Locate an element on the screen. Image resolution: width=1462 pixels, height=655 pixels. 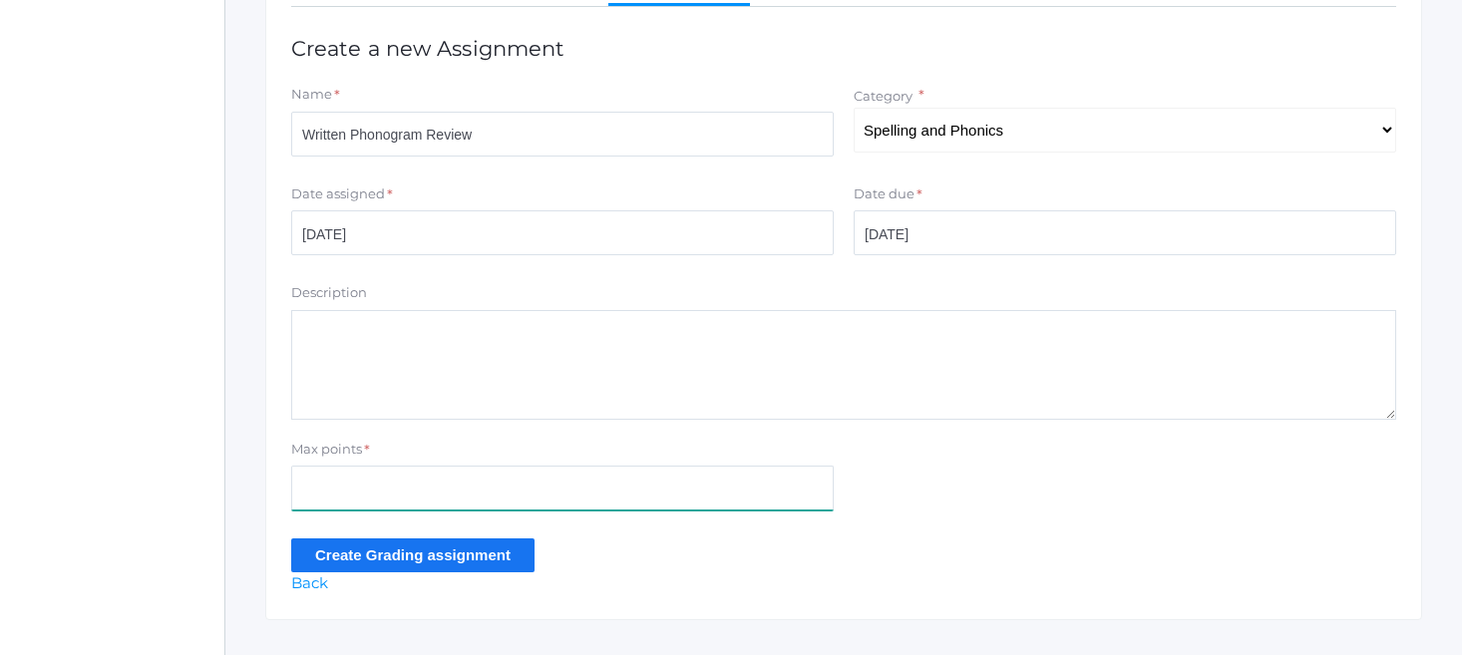
label: Date assigned is located at coordinates (338, 195).